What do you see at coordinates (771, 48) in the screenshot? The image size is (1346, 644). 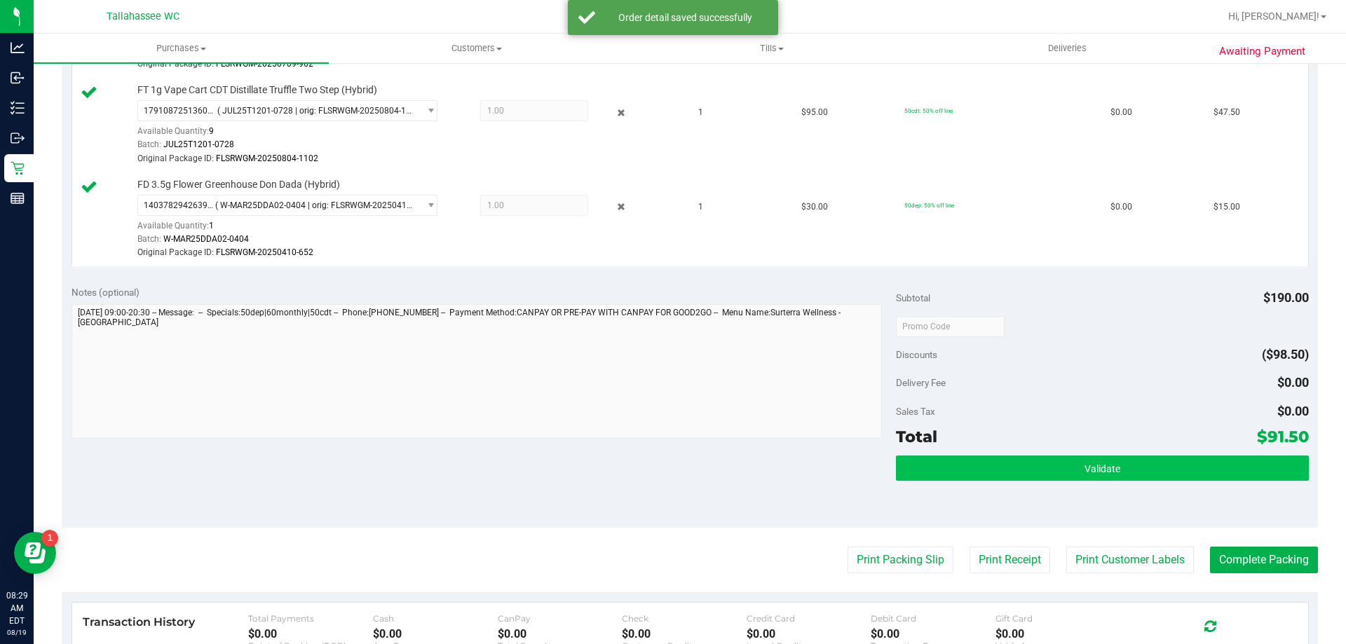 I see `span: Tills` at bounding box center [771, 48].